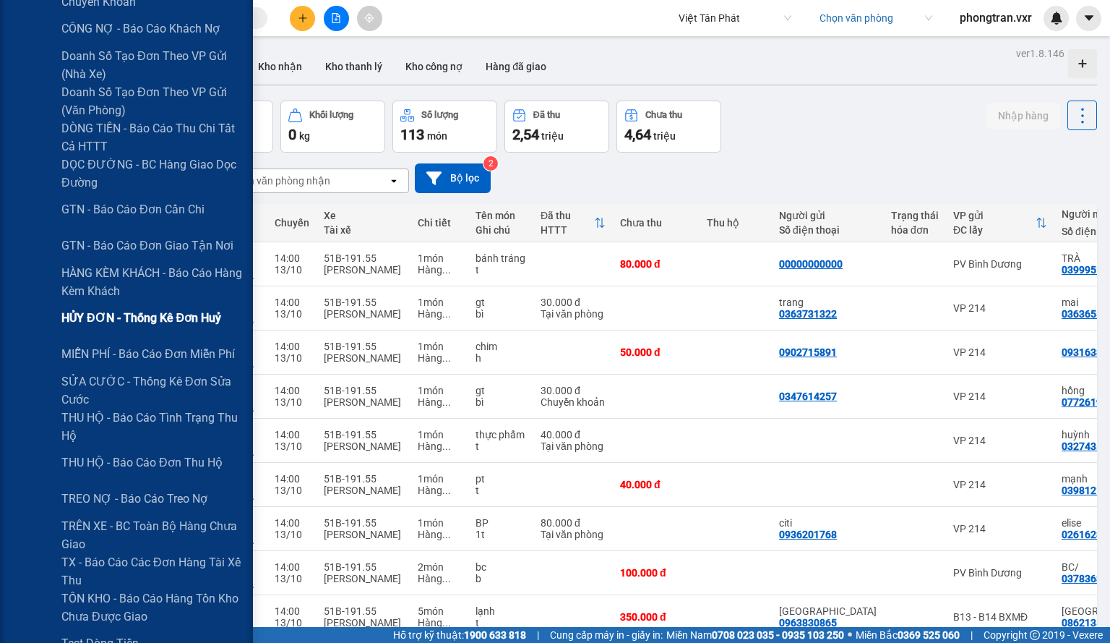 The height and width of the screenshot is (643, 1110). What do you see at coordinates (735, 18) in the screenshot?
I see `span: Việt Tân Phát` at bounding box center [735, 18].